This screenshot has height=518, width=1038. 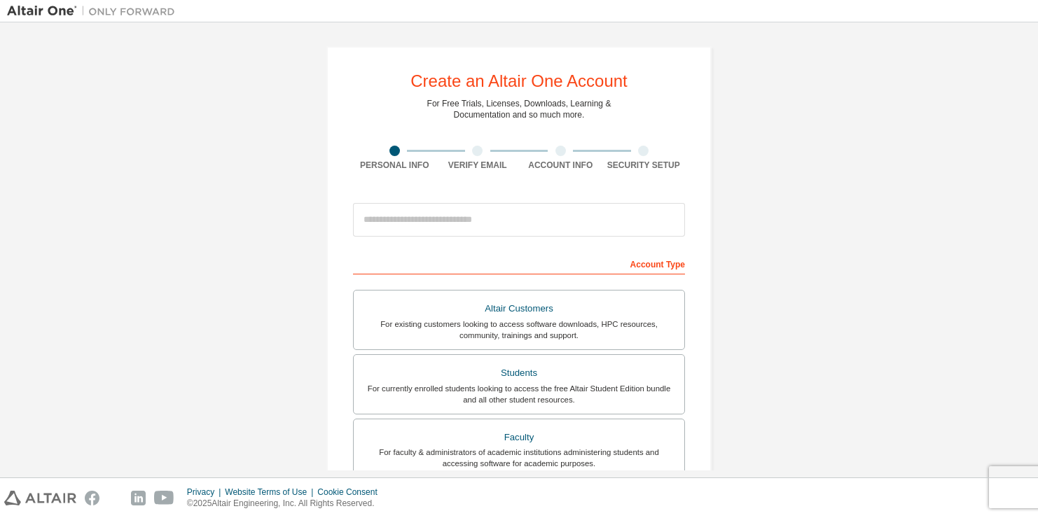 I want to click on div: Account Info, so click(x=560, y=165).